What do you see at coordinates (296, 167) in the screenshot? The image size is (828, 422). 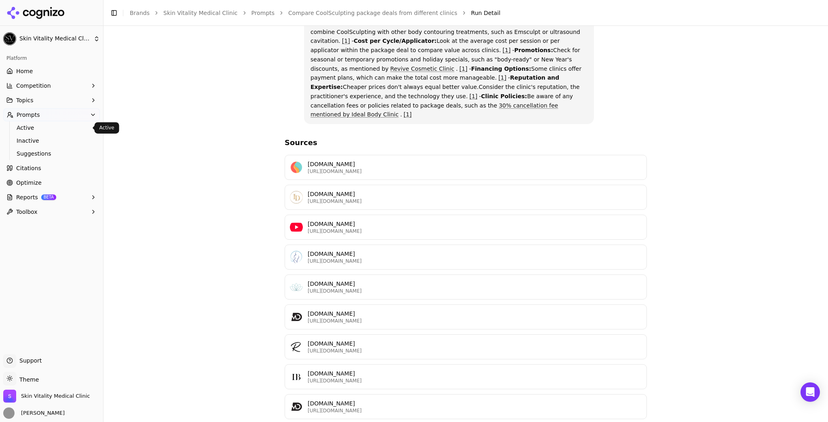 I see `img: business.shapescale.com favicon` at bounding box center [296, 167].